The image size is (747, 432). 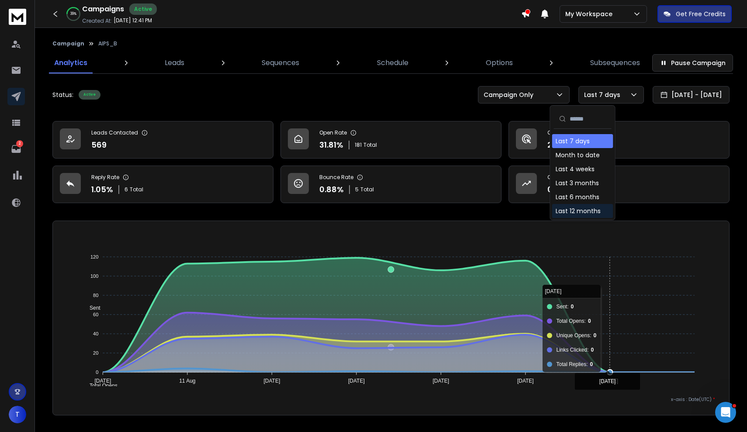 I want to click on div: Close, so click(x=158, y=22).